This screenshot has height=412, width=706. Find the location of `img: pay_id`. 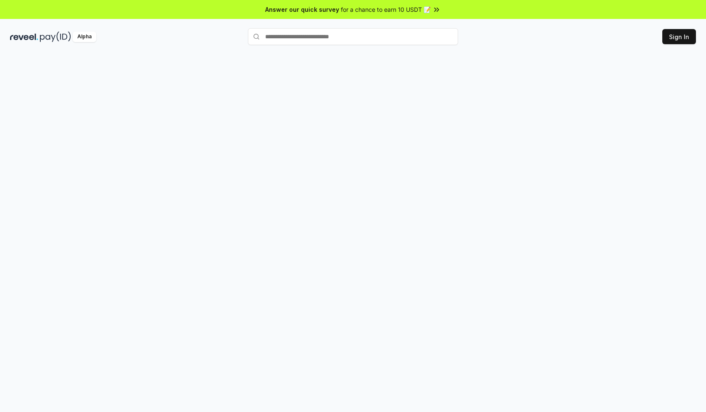

img: pay_id is located at coordinates (55, 37).